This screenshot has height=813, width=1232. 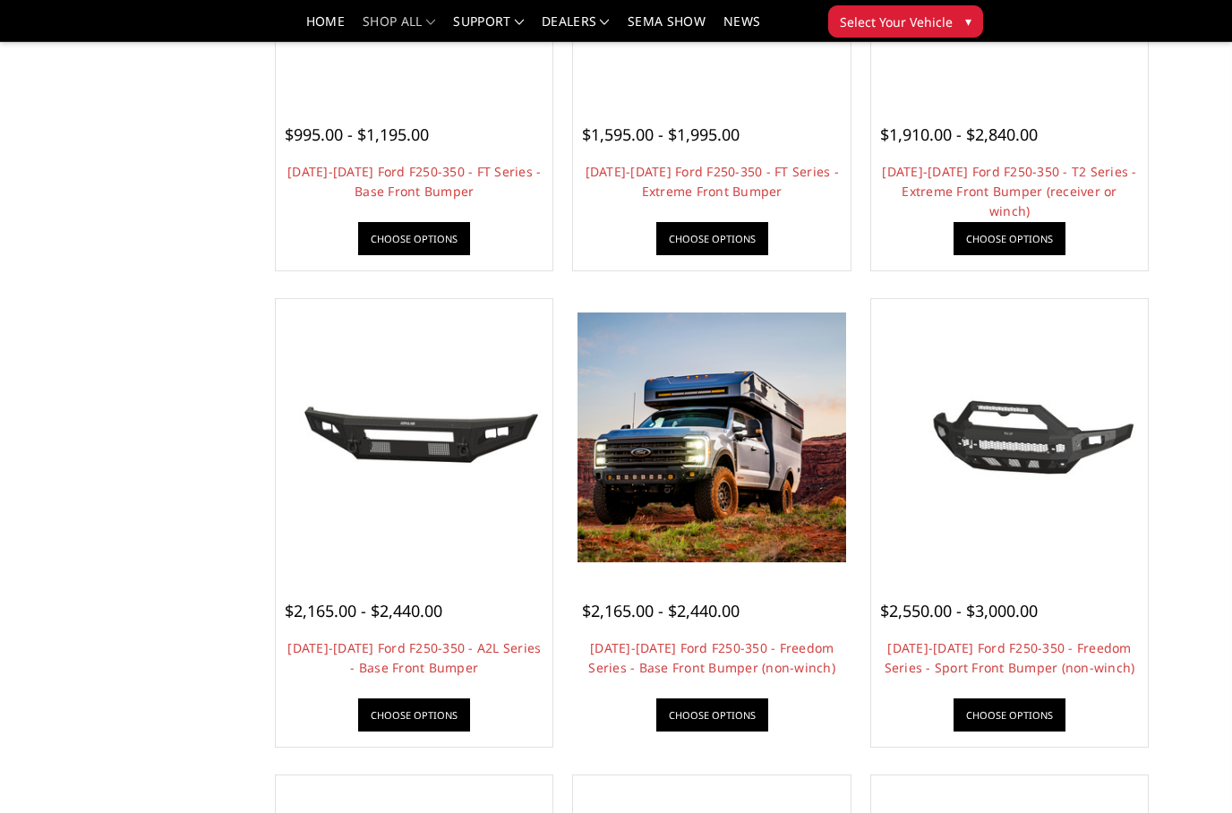 What do you see at coordinates (741, 28) in the screenshot?
I see `a: News` at bounding box center [741, 28].